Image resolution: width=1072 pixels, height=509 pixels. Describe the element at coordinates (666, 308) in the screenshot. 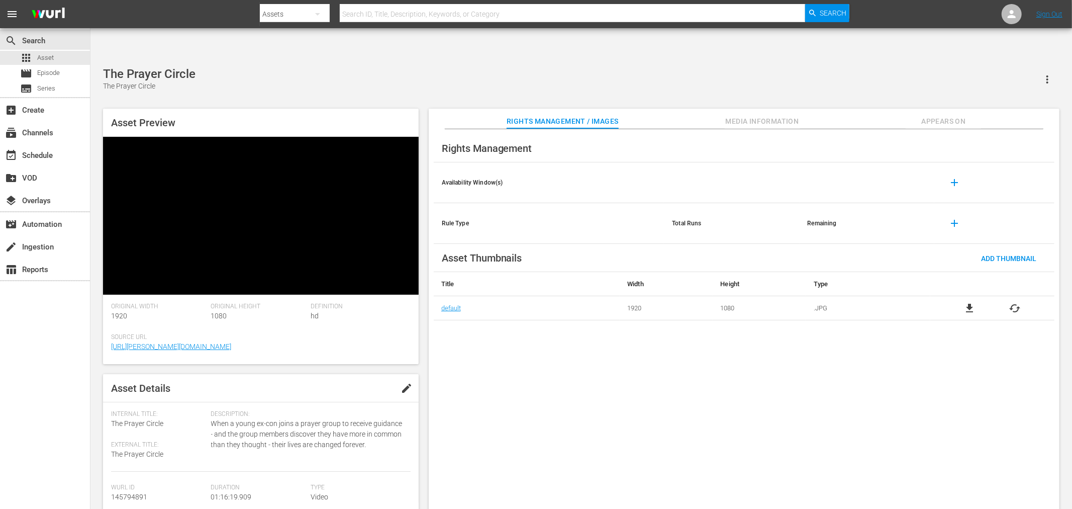

I see `td: 1920` at that location.